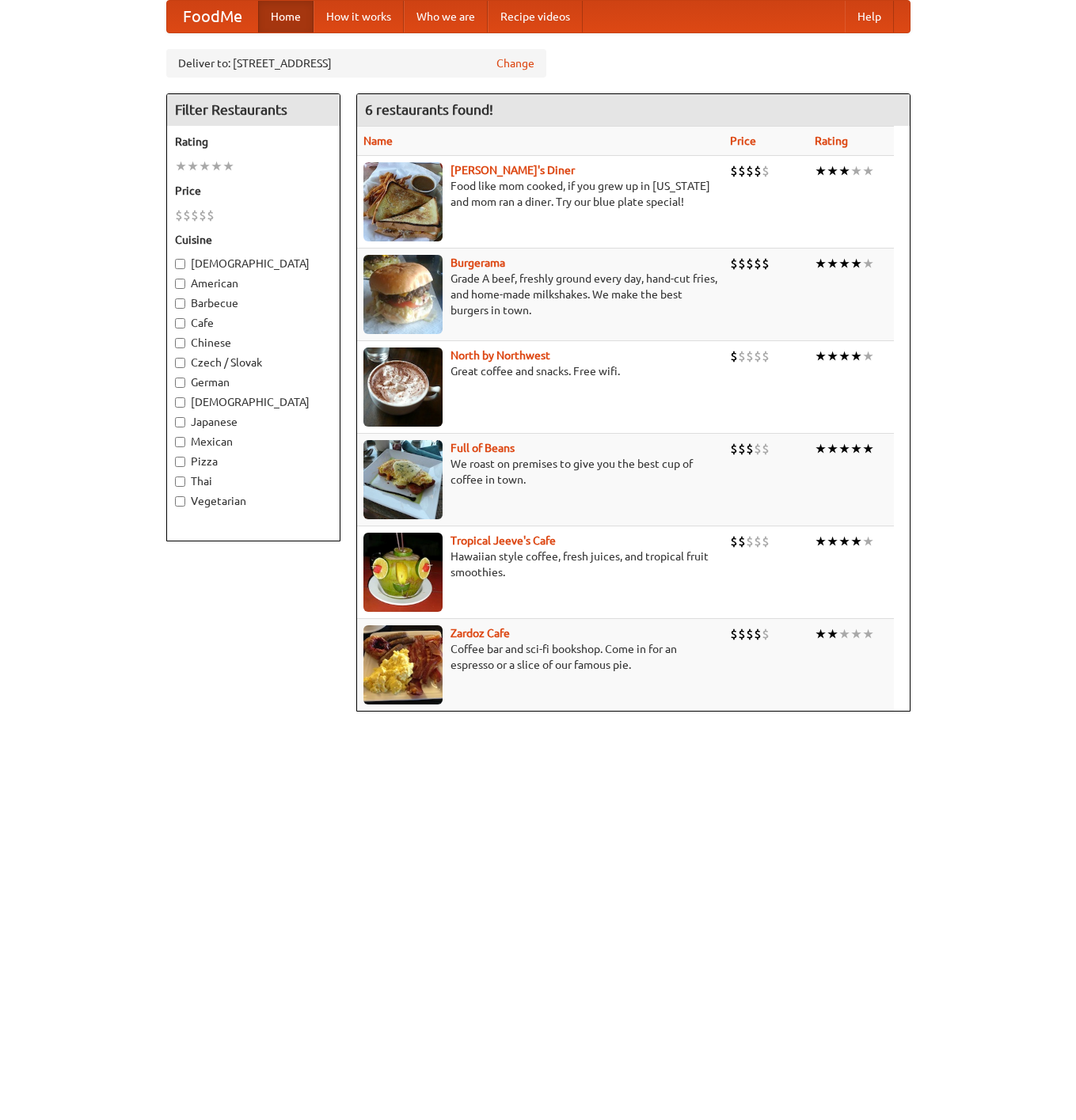  Describe the element at coordinates (477, 262) in the screenshot. I see `b: Burgerama` at that location.